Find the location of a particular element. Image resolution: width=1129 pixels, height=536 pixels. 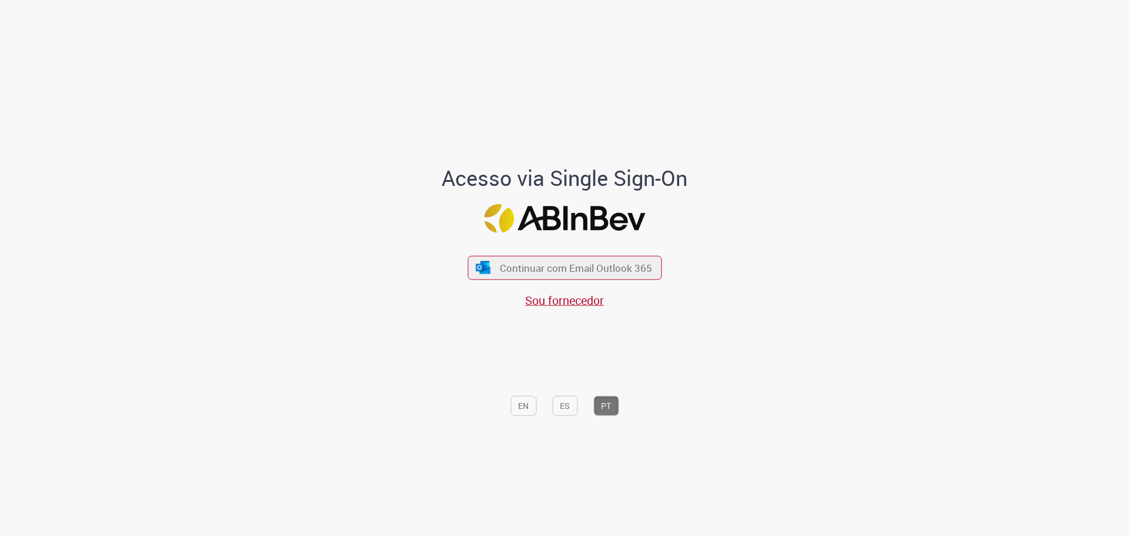

button: ícone Azure/Microsoft 360 Continuar com Email Outlook 365 is located at coordinates (565, 267).